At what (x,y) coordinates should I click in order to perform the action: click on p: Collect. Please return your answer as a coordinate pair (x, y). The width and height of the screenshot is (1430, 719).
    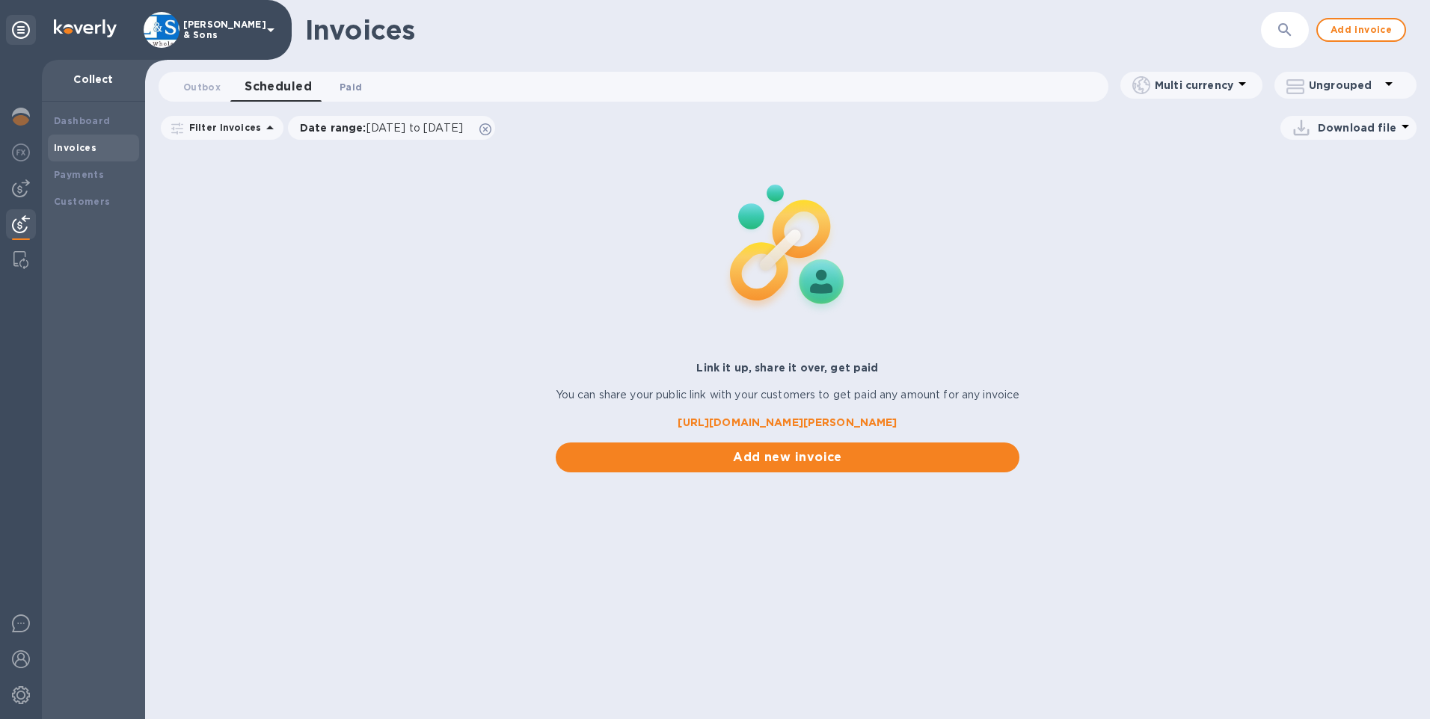
    Looking at the image, I should click on (93, 79).